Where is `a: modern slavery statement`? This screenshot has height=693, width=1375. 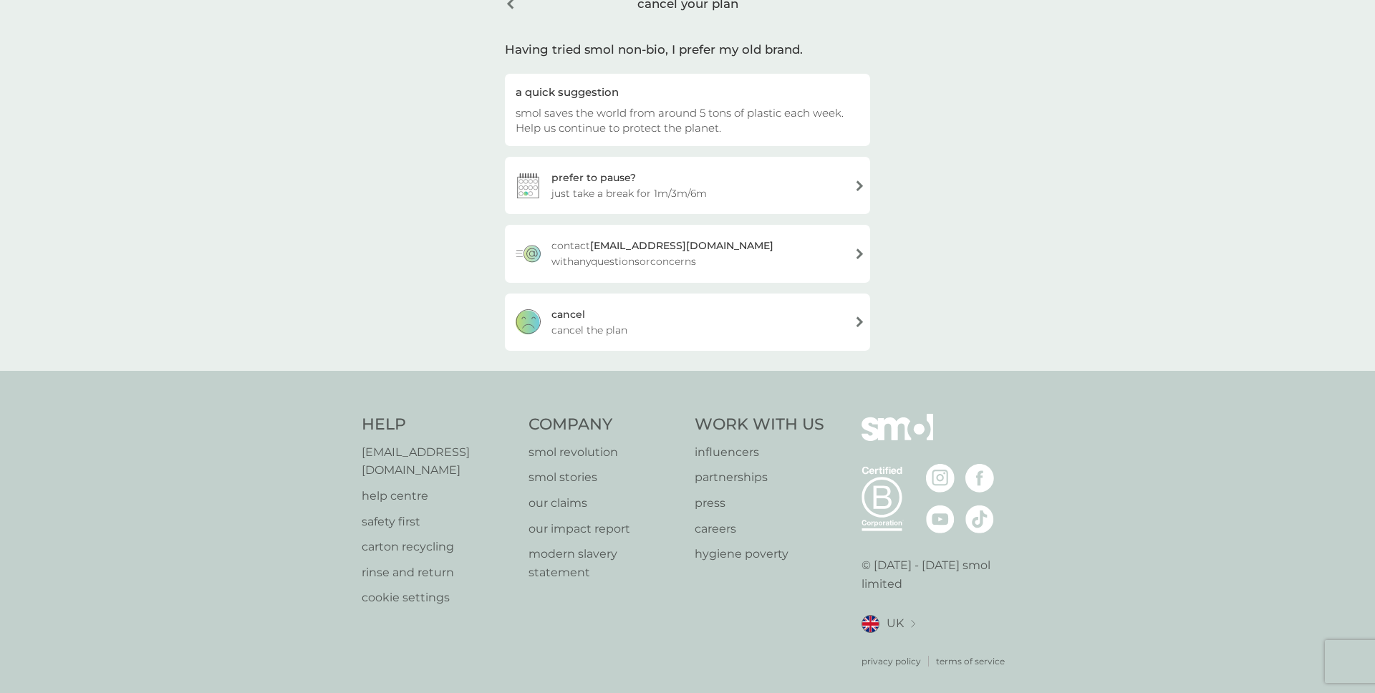 a: modern slavery statement is located at coordinates (604, 563).